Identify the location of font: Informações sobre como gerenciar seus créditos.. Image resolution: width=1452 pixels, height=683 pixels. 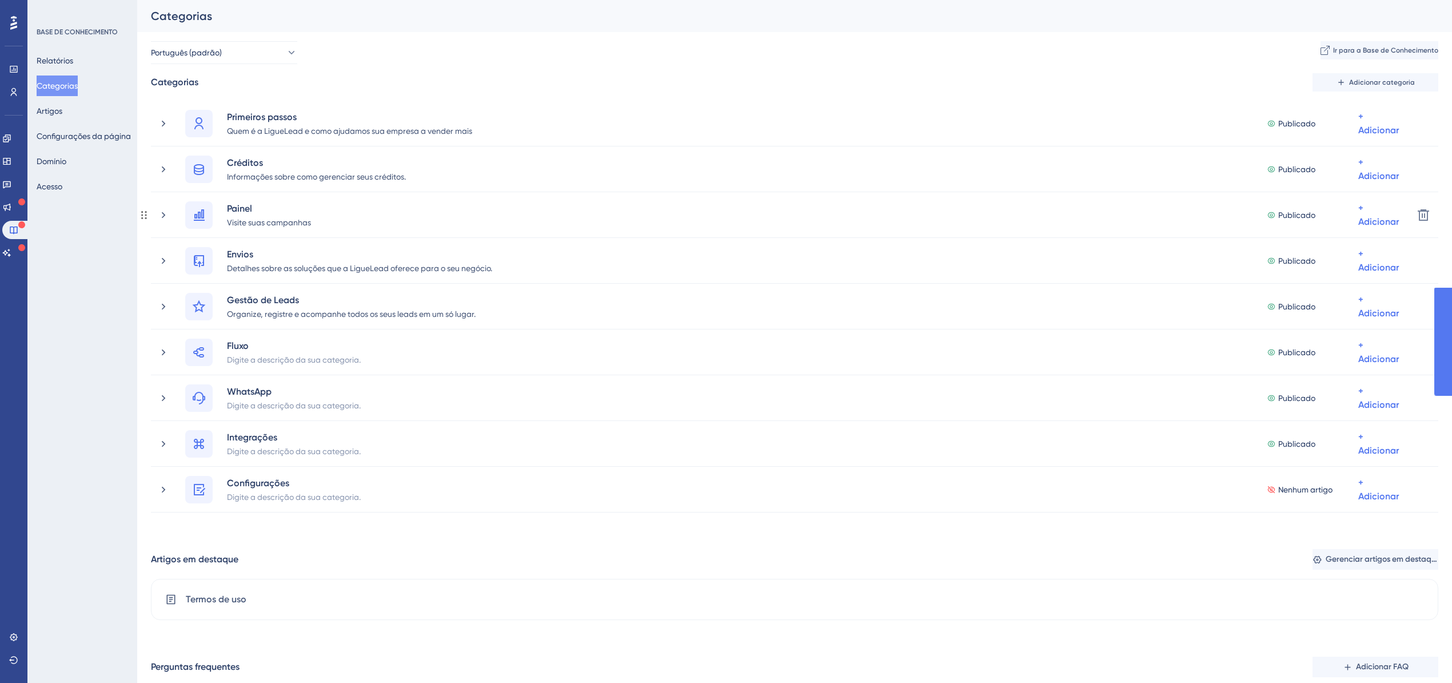
(316, 177).